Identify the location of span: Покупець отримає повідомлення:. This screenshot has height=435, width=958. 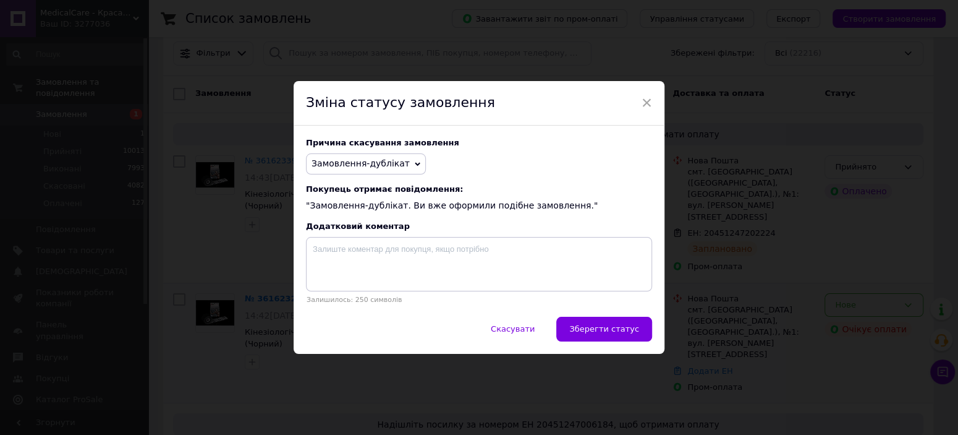
(479, 189).